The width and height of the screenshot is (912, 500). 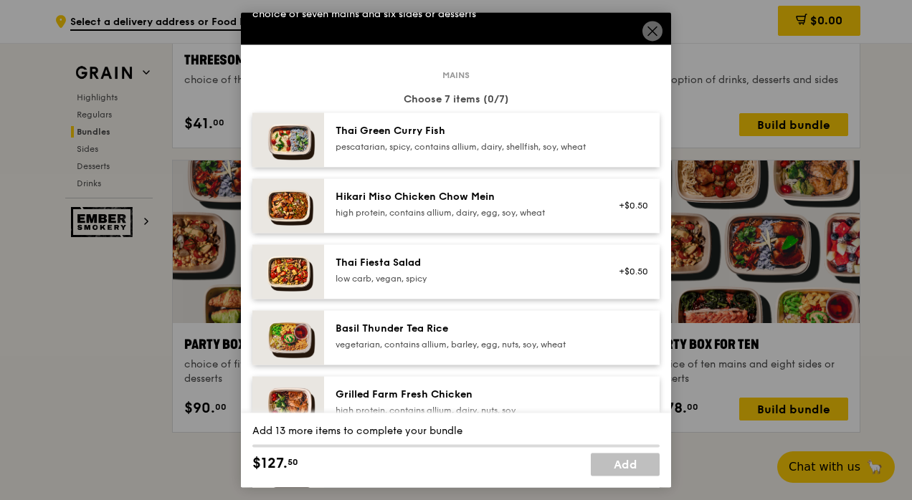 I want to click on div: Grilled Farm Fresh Chicken, so click(x=464, y=395).